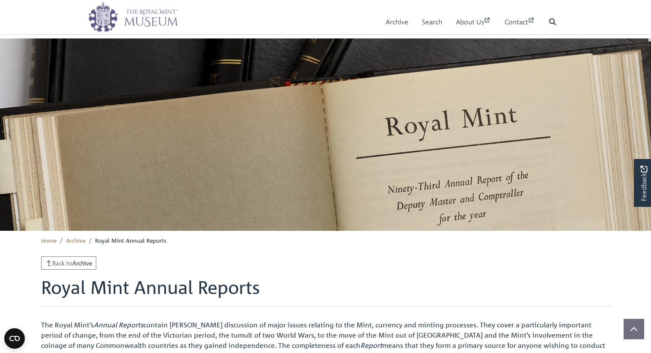 The height and width of the screenshot is (353, 651). I want to click on em: Report, so click(371, 346).